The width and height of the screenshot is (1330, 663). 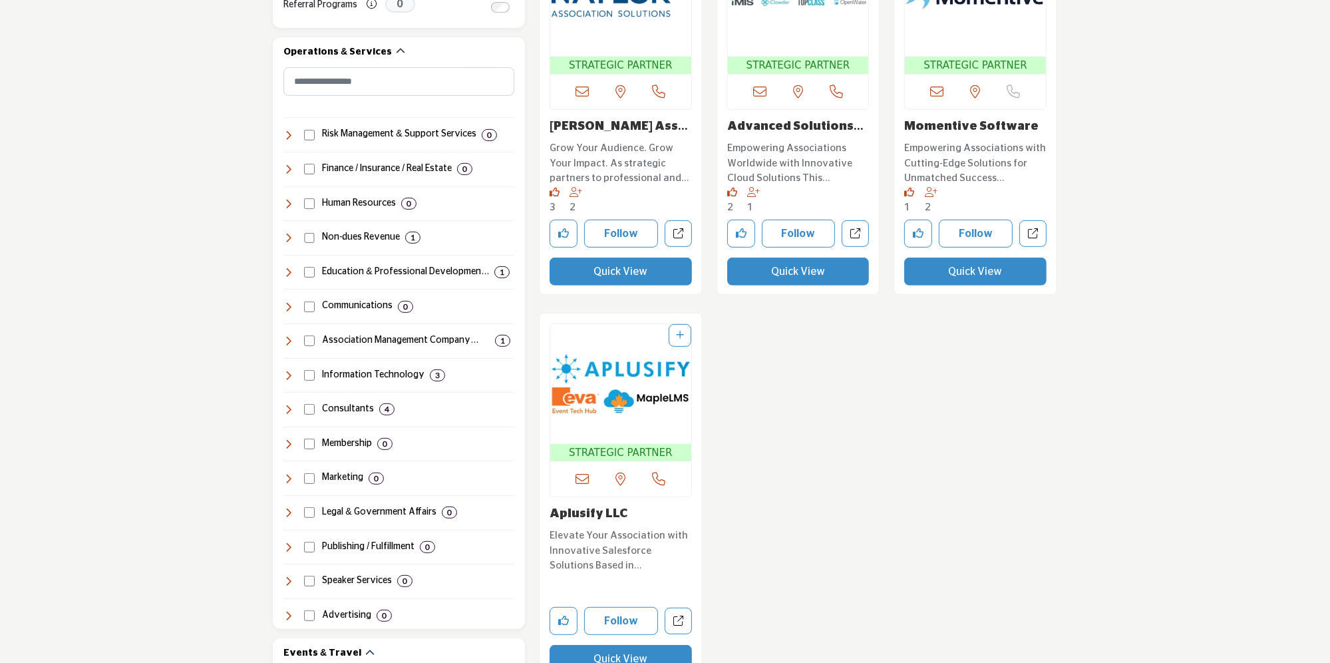 I want to click on h2: Operations & Services, so click(x=337, y=53).